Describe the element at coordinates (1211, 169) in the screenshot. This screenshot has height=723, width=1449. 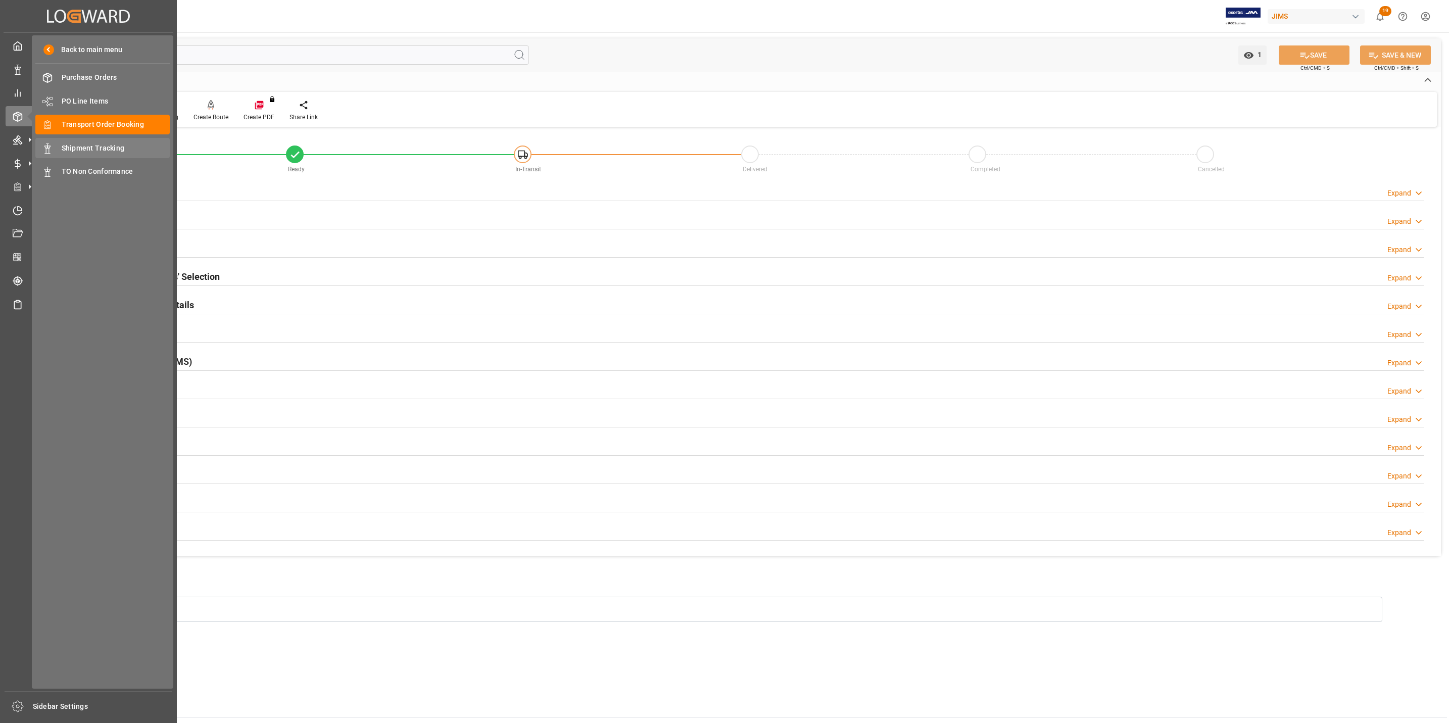
I see `span: Cancelled` at that location.